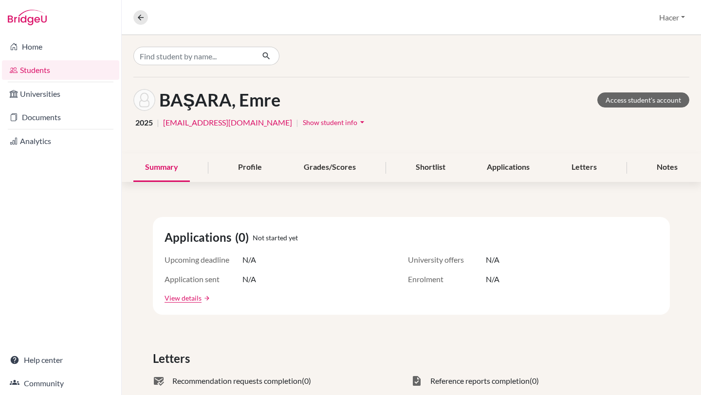  Describe the element at coordinates (144, 100) in the screenshot. I see `img: Emre BAŞARA's avatar` at that location.